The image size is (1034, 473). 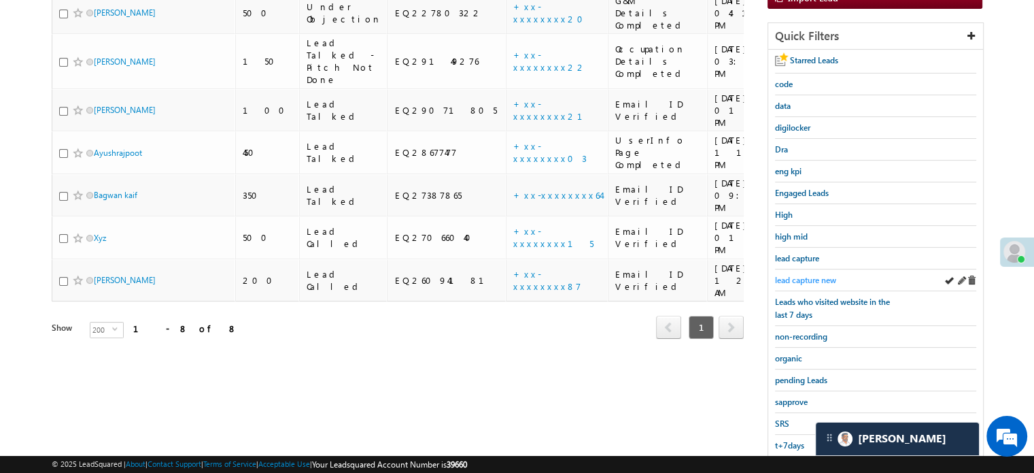 I want to click on span: 1, so click(x=701, y=327).